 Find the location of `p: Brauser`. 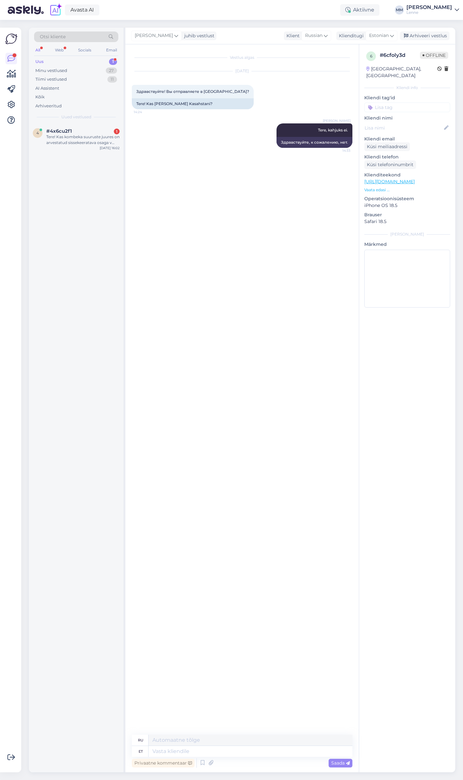

p: Brauser is located at coordinates (407, 215).